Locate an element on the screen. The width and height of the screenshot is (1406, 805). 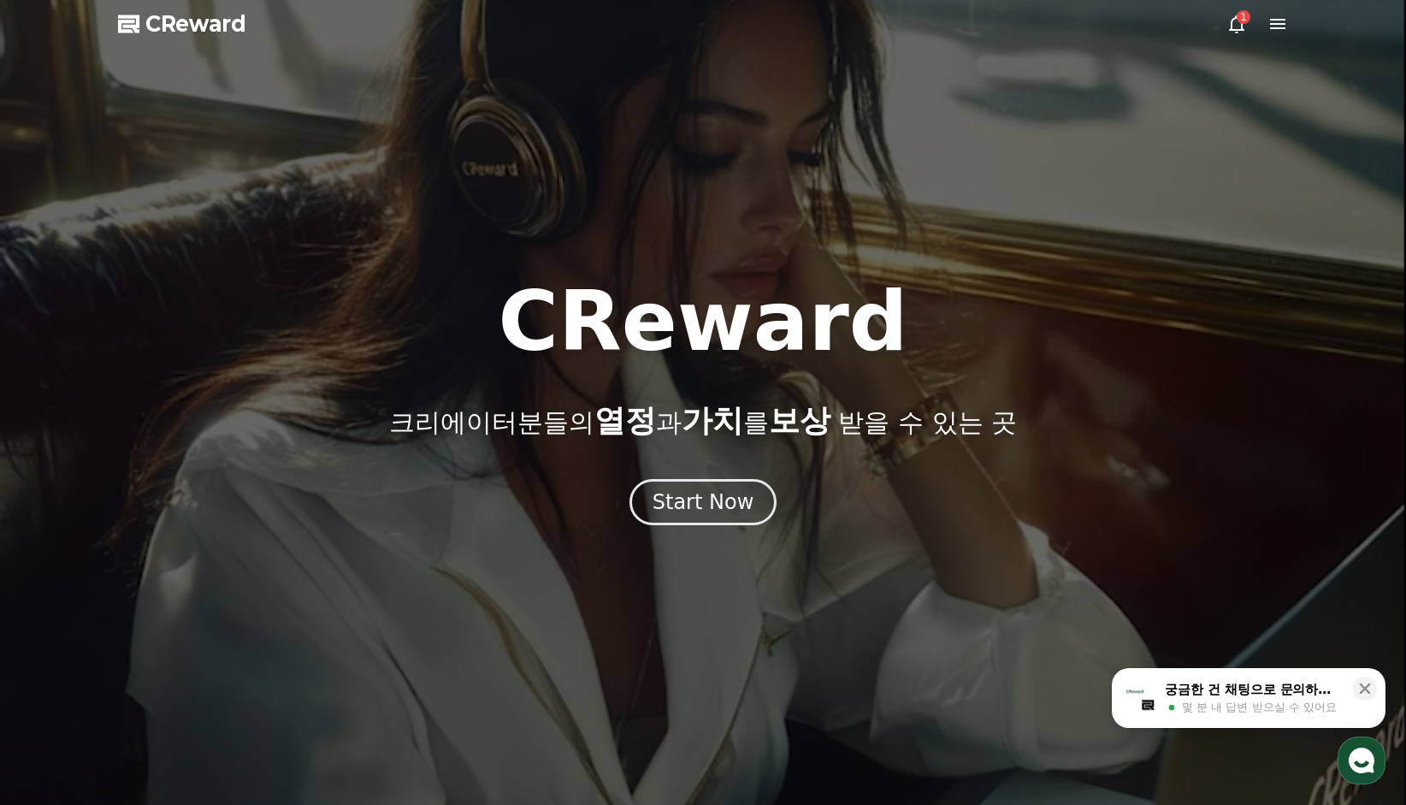
div: Start Now is located at coordinates (703, 502).